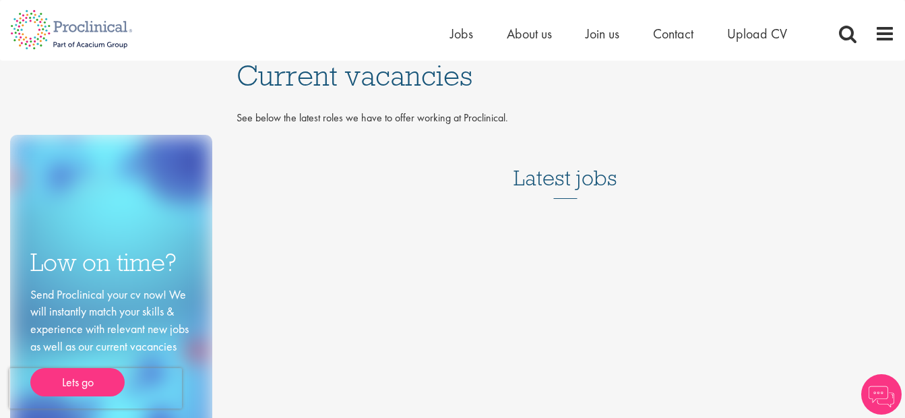 This screenshot has height=418, width=905. Describe the element at coordinates (111, 341) in the screenshot. I see `div: Send Proclinical your cv now! We will instantly match your skills & experience with relevant new ...` at that location.